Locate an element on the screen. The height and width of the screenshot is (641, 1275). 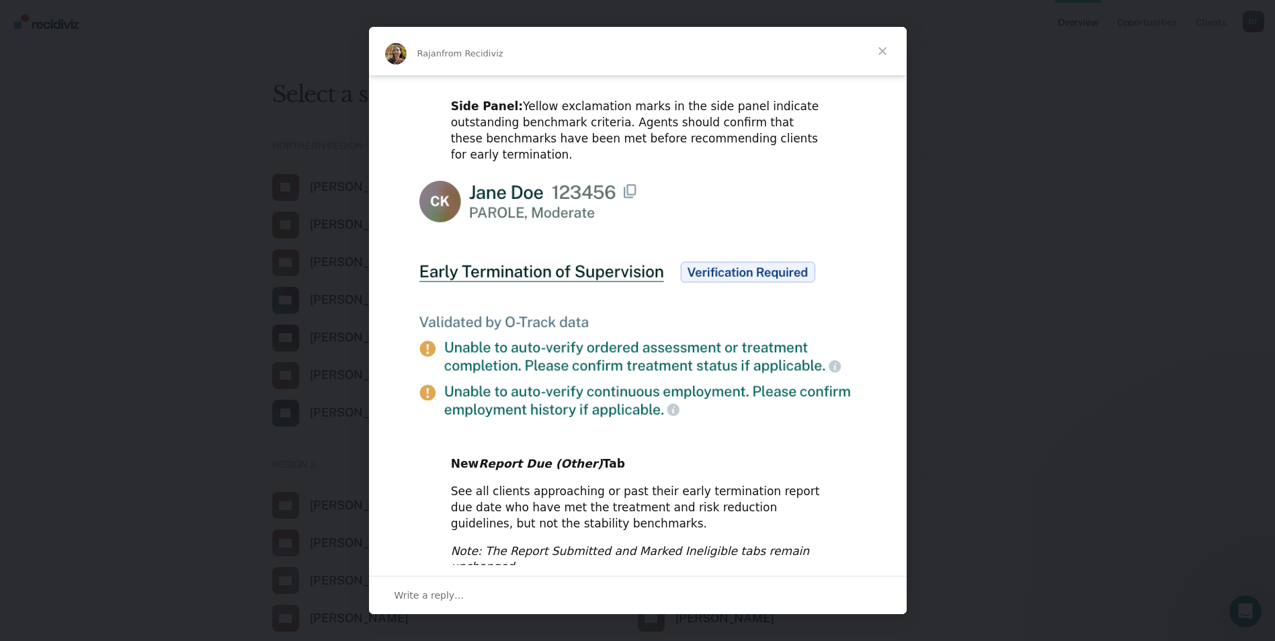
div: See all clients approaching or past their early termination report due date who have met the trea... is located at coordinates (638, 507).